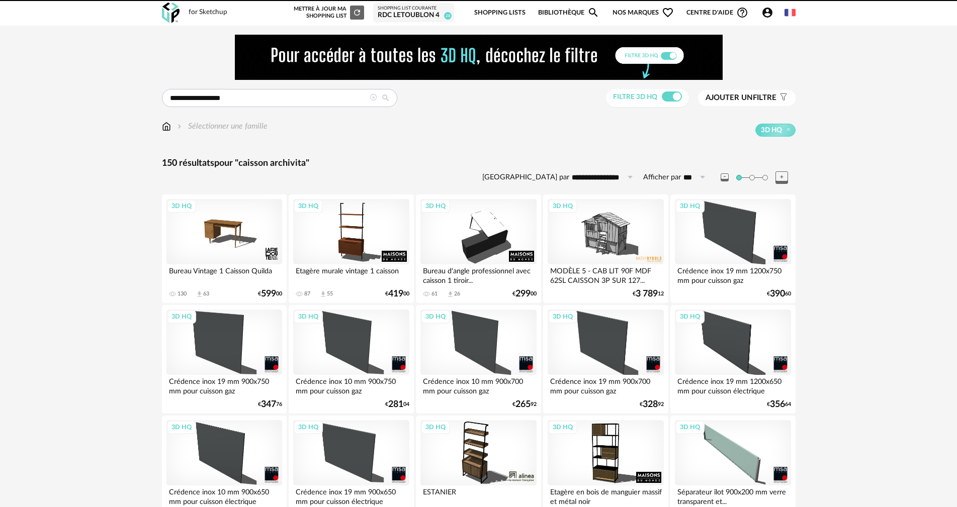 This screenshot has width=957, height=507. Describe the element at coordinates (307, 294) in the screenshot. I see `div: 87` at that location.